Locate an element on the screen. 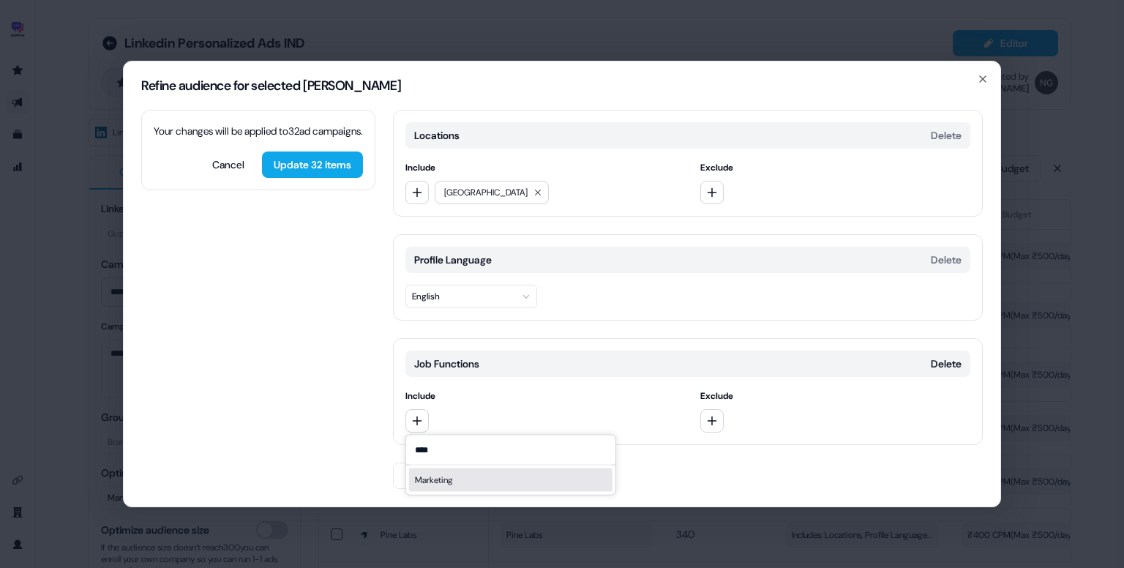  button: Add category is located at coordinates (445, 475).